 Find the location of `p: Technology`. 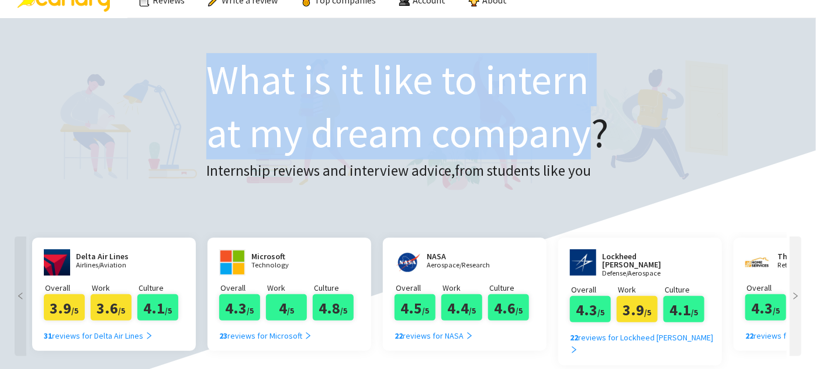

p: Technology is located at coordinates (286, 265).